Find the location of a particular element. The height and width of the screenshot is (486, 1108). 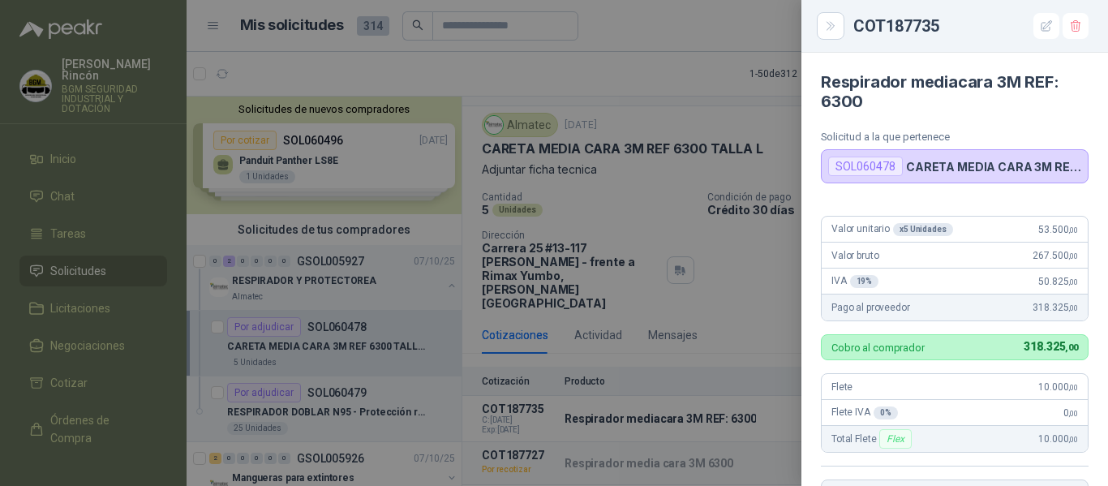

span: Flete IVA is located at coordinates (865, 413).